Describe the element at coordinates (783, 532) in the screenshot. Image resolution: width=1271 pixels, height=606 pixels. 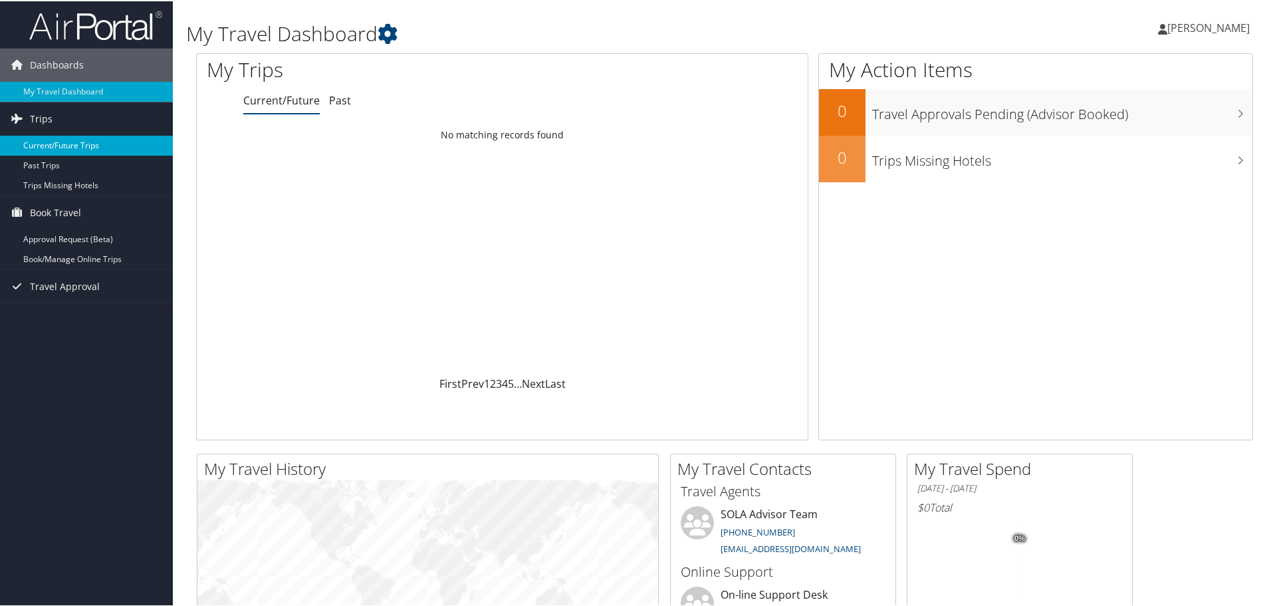
I see `li: SOLA Advisor Team` at that location.